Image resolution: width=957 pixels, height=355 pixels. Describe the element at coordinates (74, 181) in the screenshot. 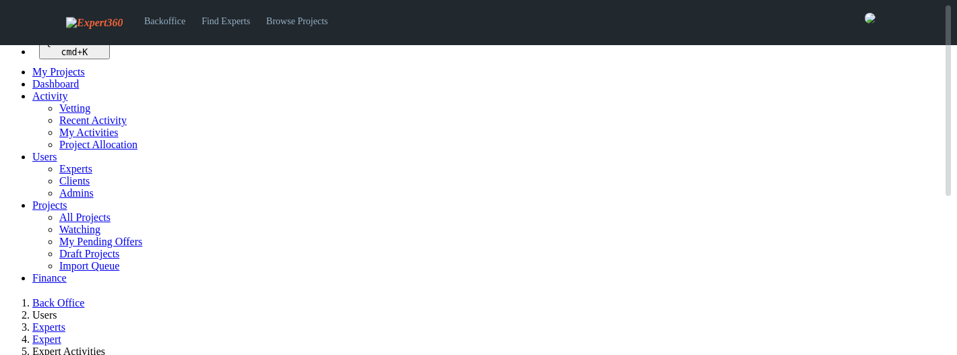

I see `a: Clients` at that location.